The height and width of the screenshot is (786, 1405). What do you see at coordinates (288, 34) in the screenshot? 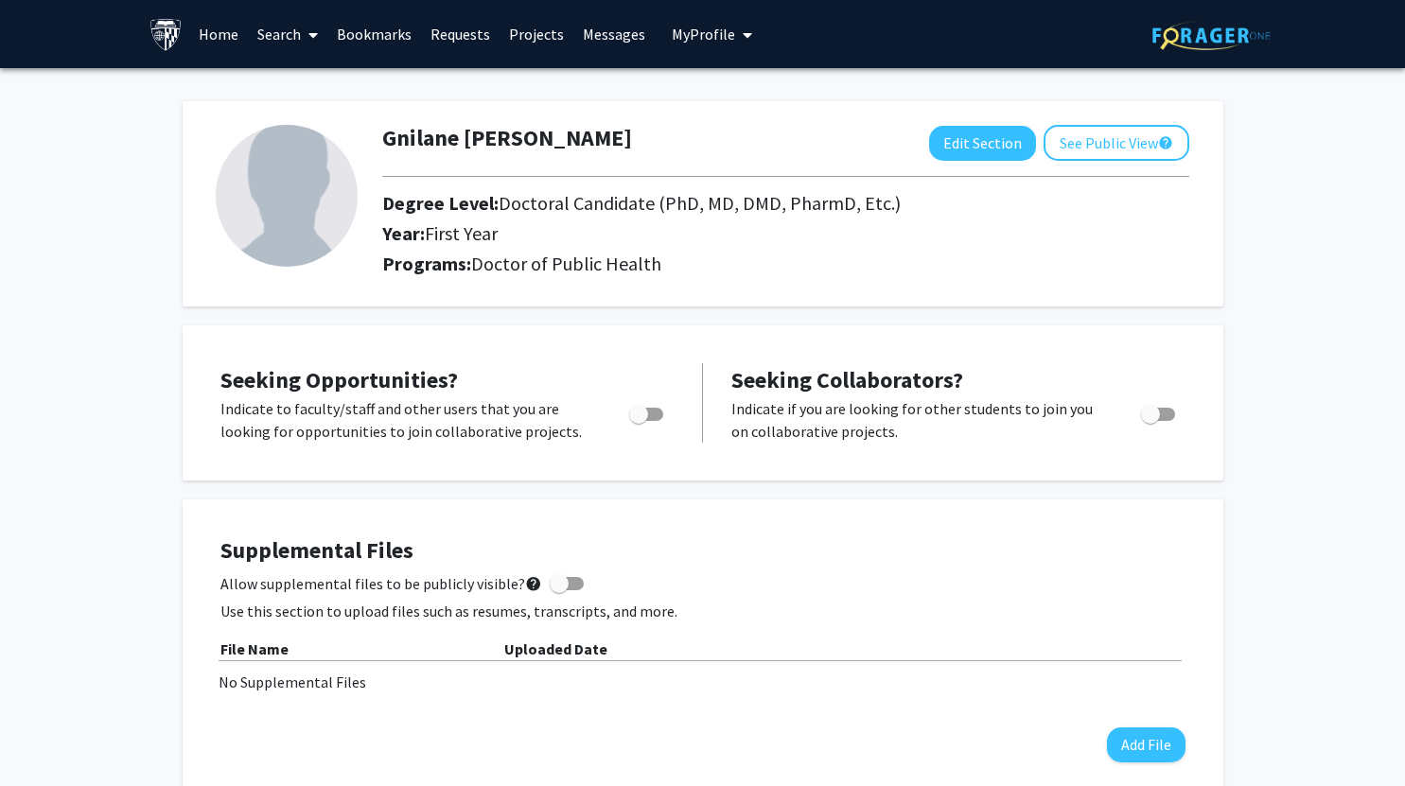
I see `a: Search` at bounding box center [288, 34].